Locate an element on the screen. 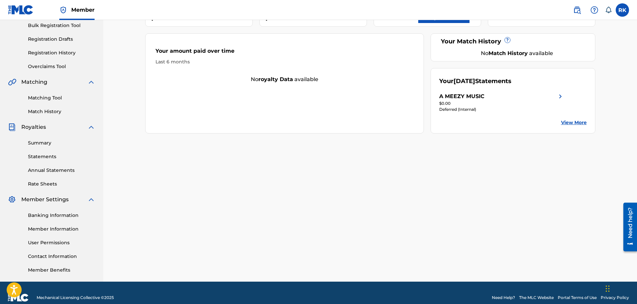  div: Your amount paid over time is located at coordinates (285, 53).